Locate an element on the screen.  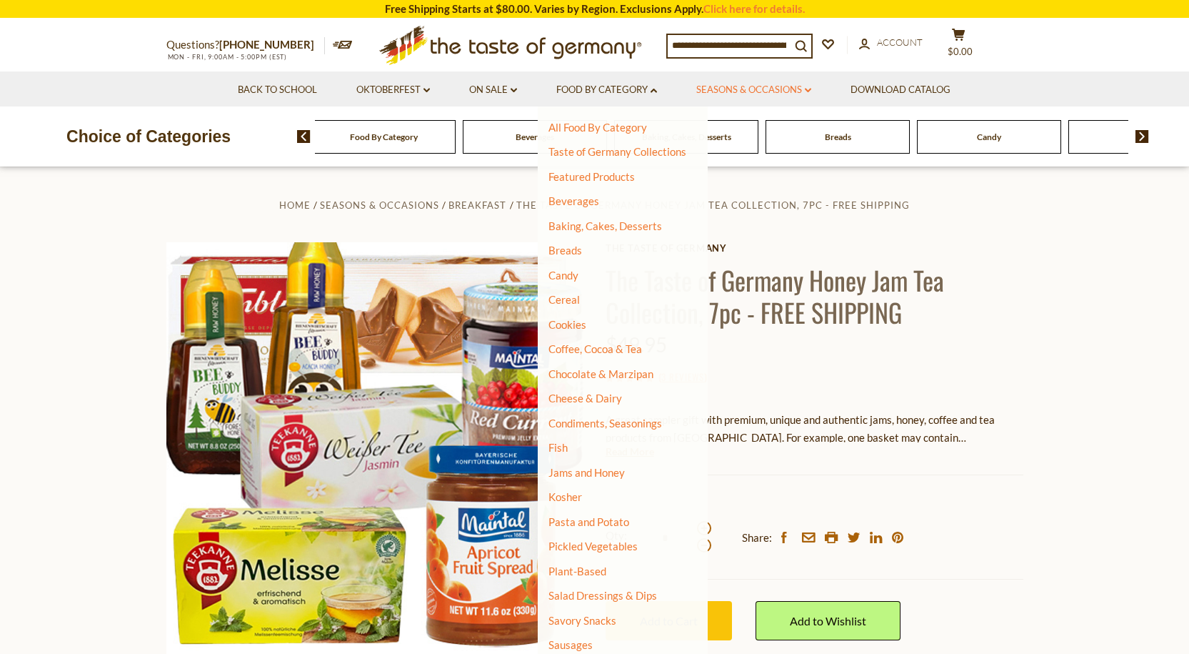
a: Fish is located at coordinates (558, 447).